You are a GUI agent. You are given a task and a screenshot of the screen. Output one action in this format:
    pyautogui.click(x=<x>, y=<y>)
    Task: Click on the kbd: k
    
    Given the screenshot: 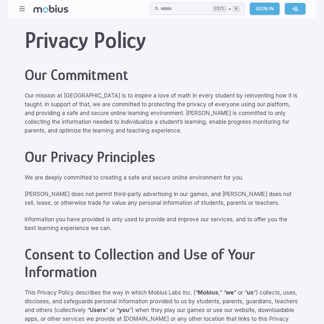 What is the action you would take?
    pyautogui.click(x=236, y=9)
    